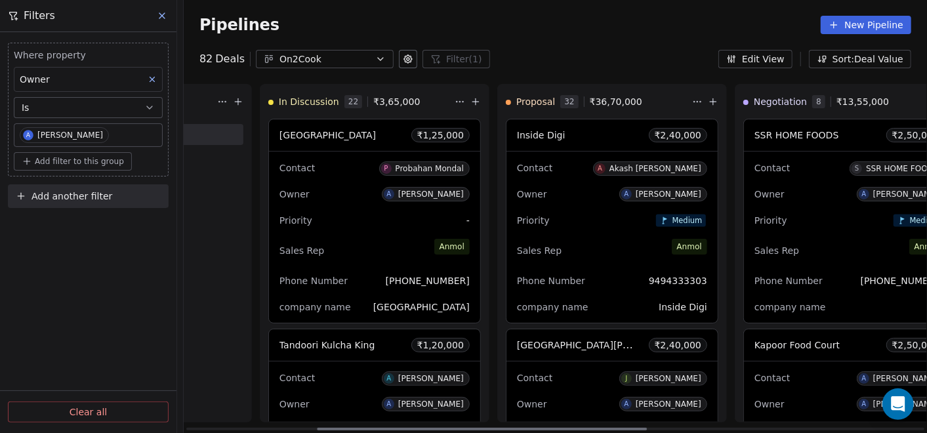 This screenshot has height=433, width=927. What do you see at coordinates (25, 108) in the screenshot?
I see `span: Is` at bounding box center [25, 108].